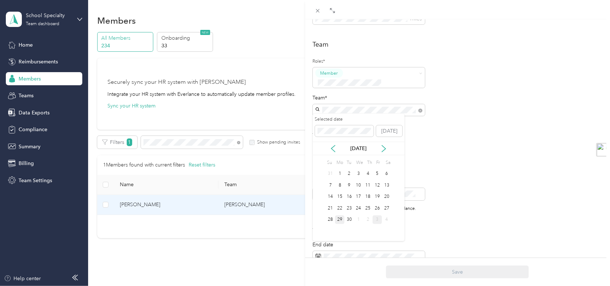 This screenshot has height=286, width=610. Describe the element at coordinates (603, 150) in the screenshot. I see `img: toggle-logo.svg` at that location.